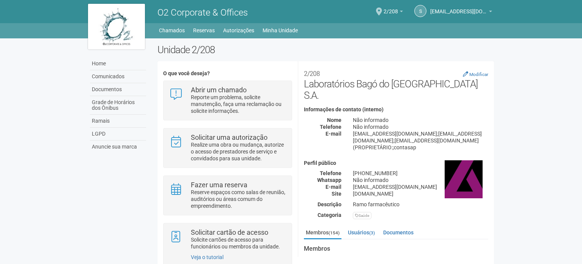  Describe the element at coordinates (118, 77) in the screenshot. I see `a: Comunicados` at that location.